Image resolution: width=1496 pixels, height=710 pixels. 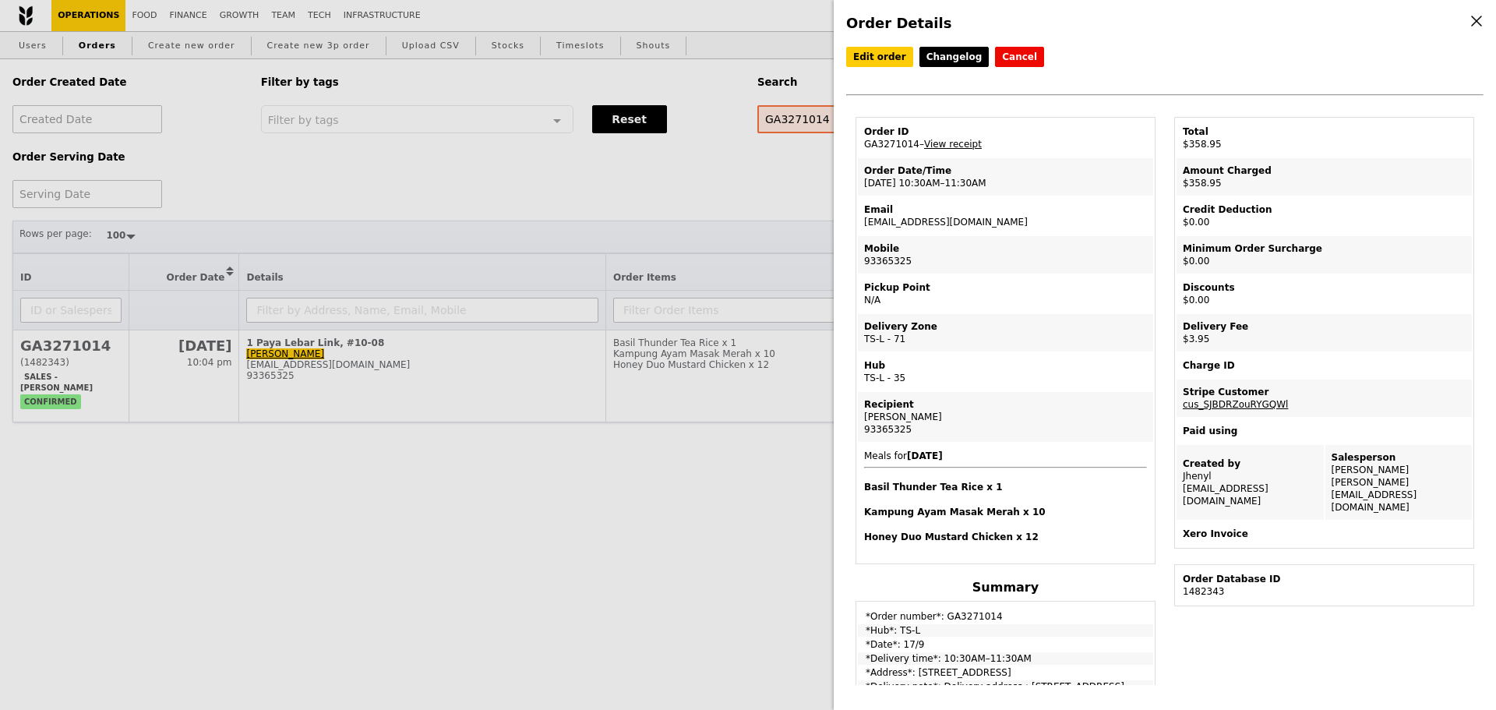 What do you see at coordinates (1323, 585) in the screenshot?
I see `td: 1482343` at bounding box center [1323, 585].